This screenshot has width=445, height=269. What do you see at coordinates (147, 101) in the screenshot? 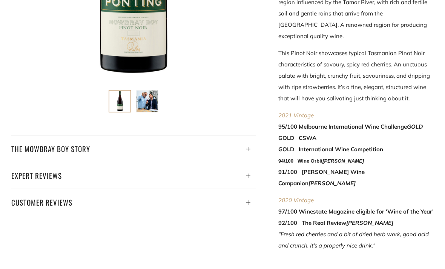
I see `img: Load image into Gallery viewer, Ben Riggs Ponting Wines` at bounding box center [147, 101].